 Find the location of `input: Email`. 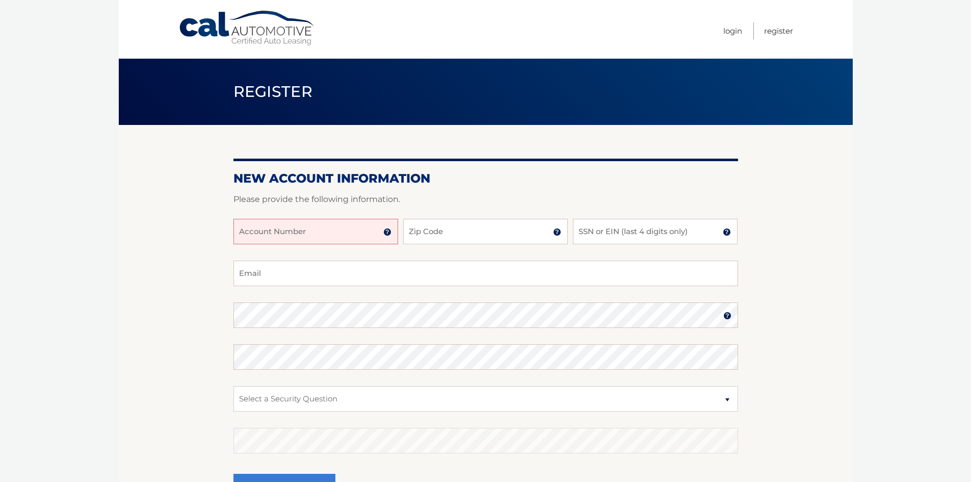

input: Email is located at coordinates (486, 273).